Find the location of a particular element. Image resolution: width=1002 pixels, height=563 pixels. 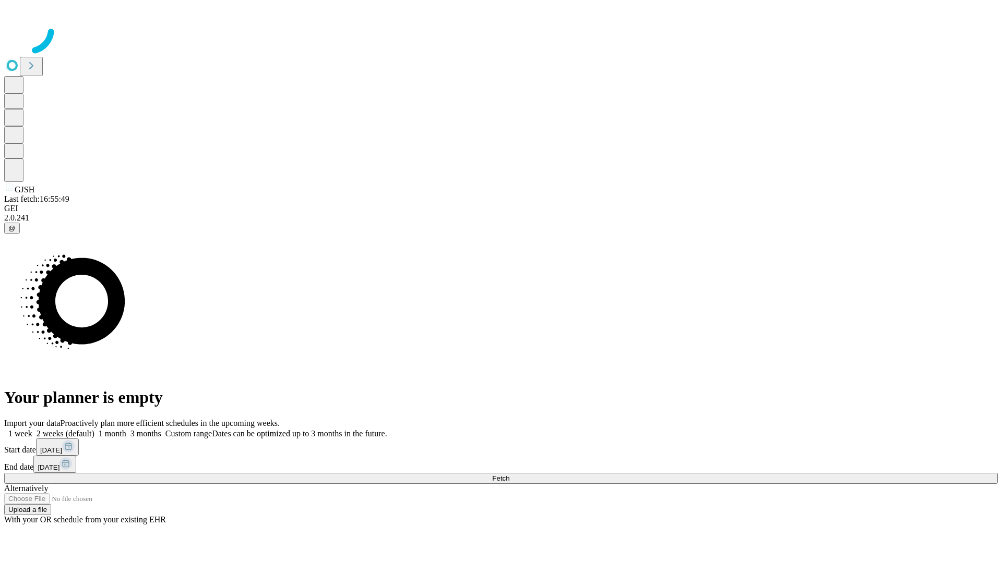

button: Fetch is located at coordinates (501, 478).